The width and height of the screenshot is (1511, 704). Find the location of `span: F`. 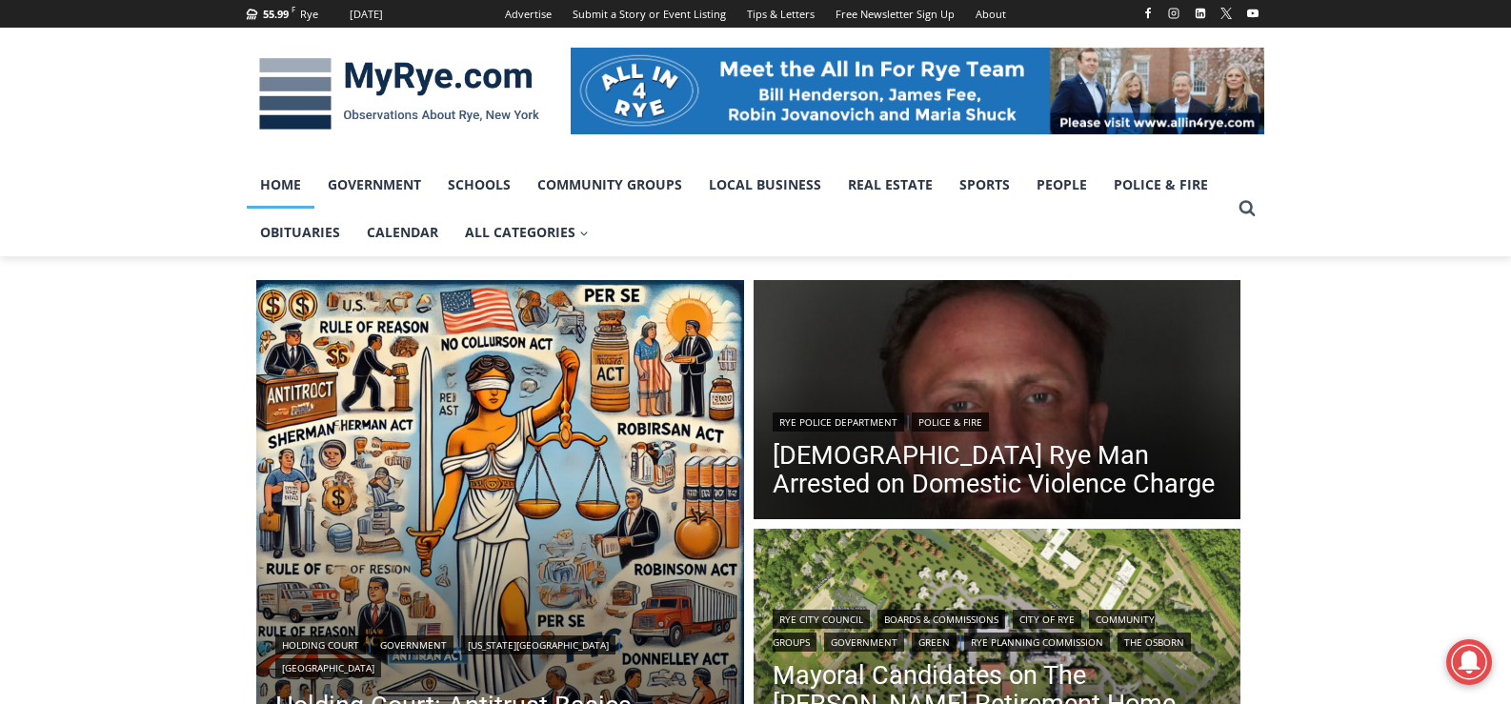

span: F is located at coordinates (293, 9).